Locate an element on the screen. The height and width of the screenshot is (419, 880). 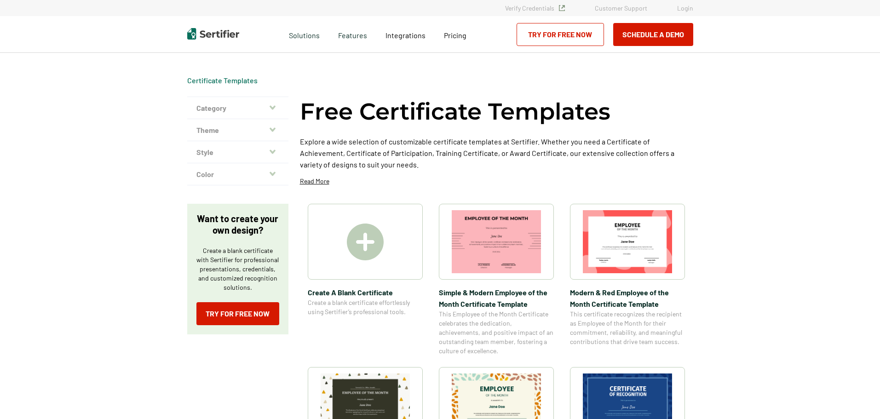
img: Verified is located at coordinates (562, 8).